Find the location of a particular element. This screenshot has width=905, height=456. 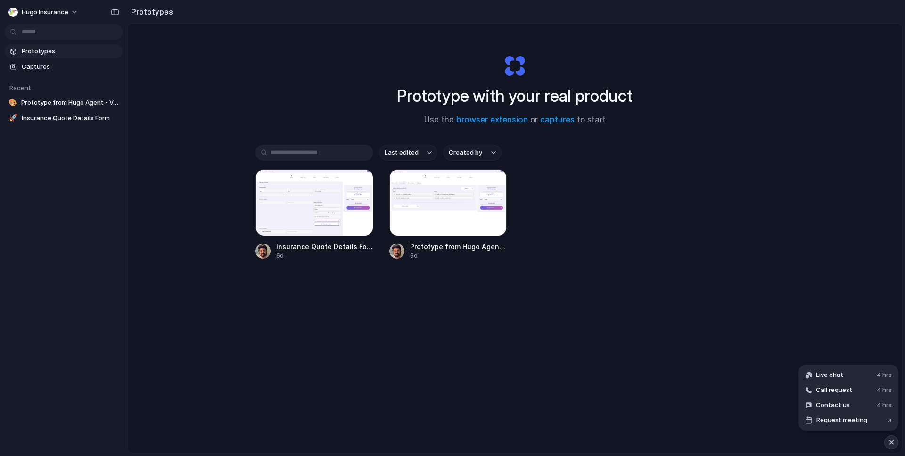

span: Prototypes is located at coordinates (70, 51).